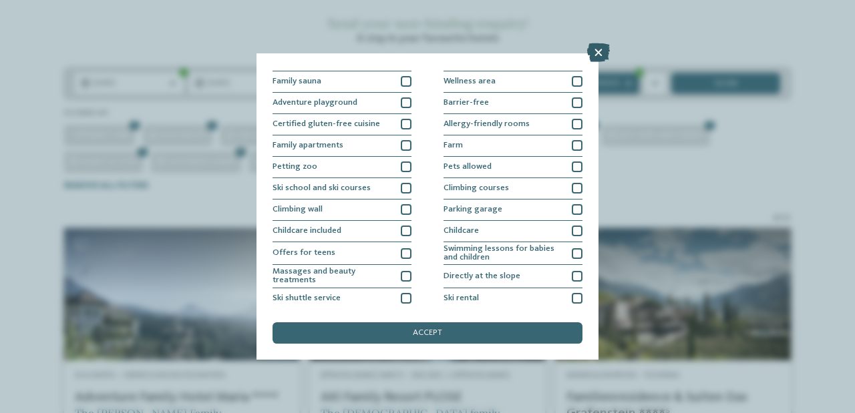 The width and height of the screenshot is (855, 413). What do you see at coordinates (308, 146) in the screenshot?
I see `span: Family apartments` at bounding box center [308, 146].